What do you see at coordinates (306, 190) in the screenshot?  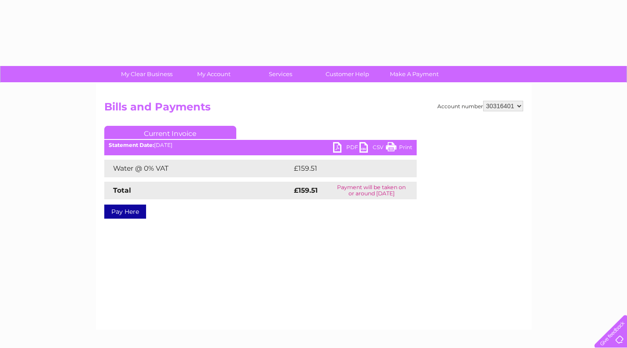 I see `strong: £159.51` at bounding box center [306, 190].